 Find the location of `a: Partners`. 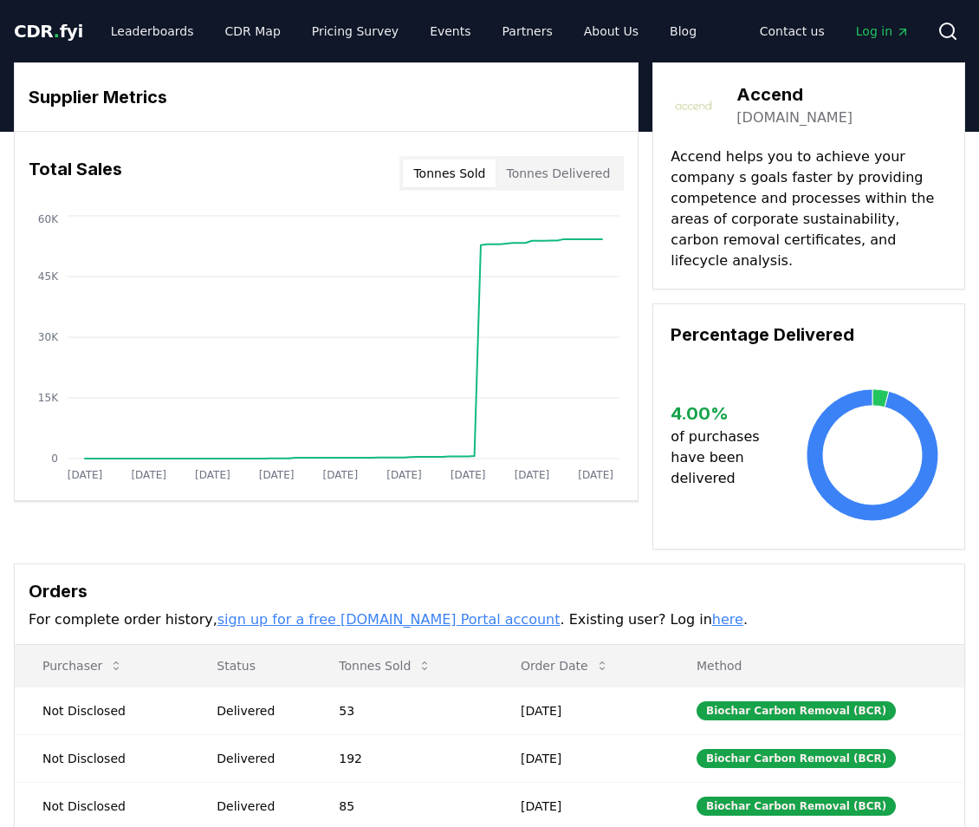

a: Partners is located at coordinates (528, 31).